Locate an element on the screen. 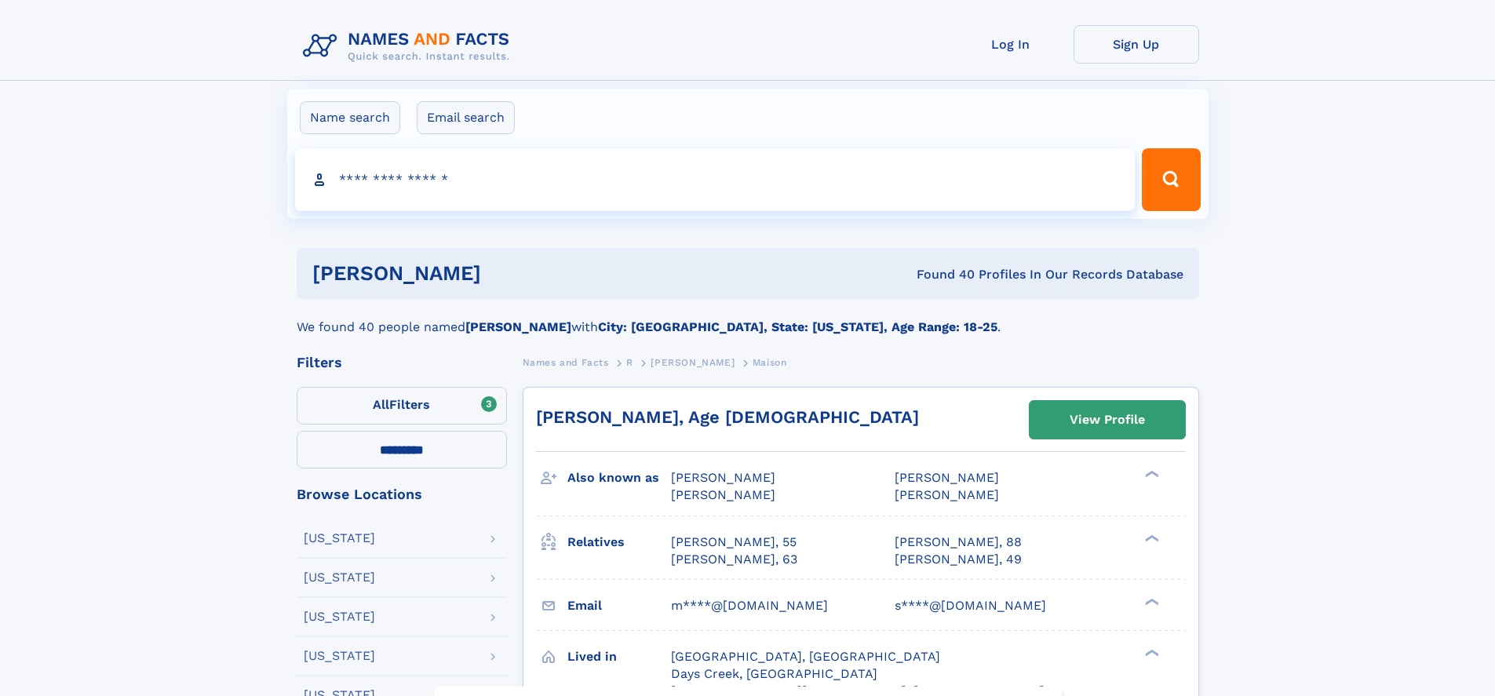 This screenshot has height=696, width=1495. span: All is located at coordinates (381, 404).